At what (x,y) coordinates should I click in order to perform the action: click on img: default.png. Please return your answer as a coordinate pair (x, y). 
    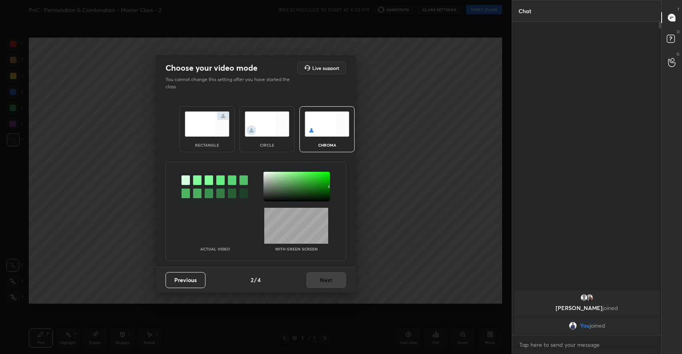
    Looking at the image, I should click on (584, 298).